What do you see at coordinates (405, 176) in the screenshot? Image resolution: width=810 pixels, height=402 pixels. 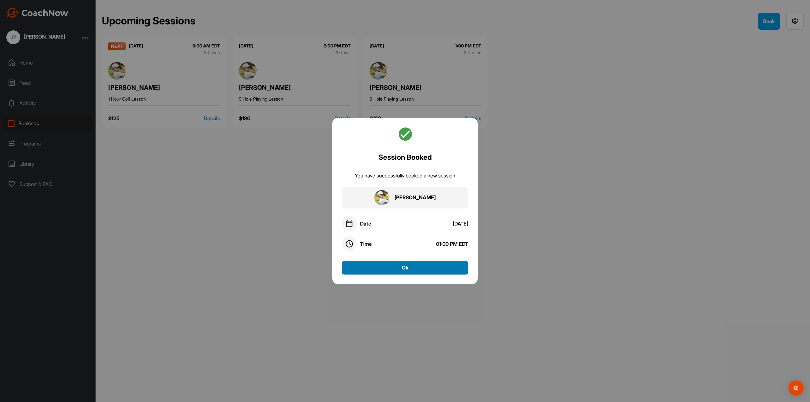 I see `div: You have successfully booked a new session` at bounding box center [405, 176].